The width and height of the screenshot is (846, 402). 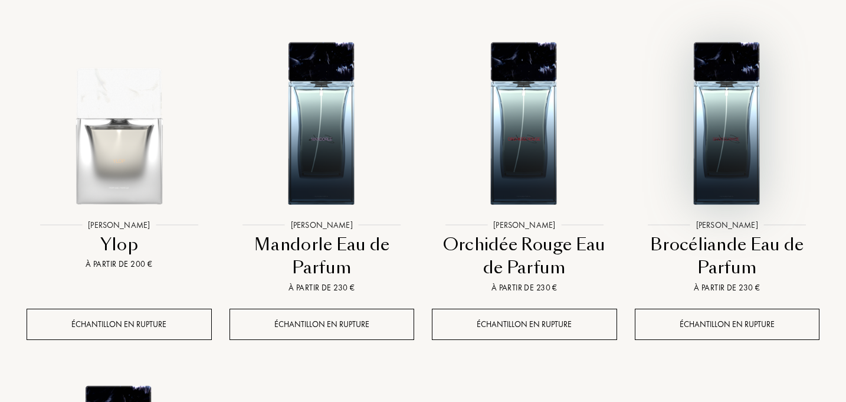 I want to click on div: À partir de 200 €, so click(x=119, y=264).